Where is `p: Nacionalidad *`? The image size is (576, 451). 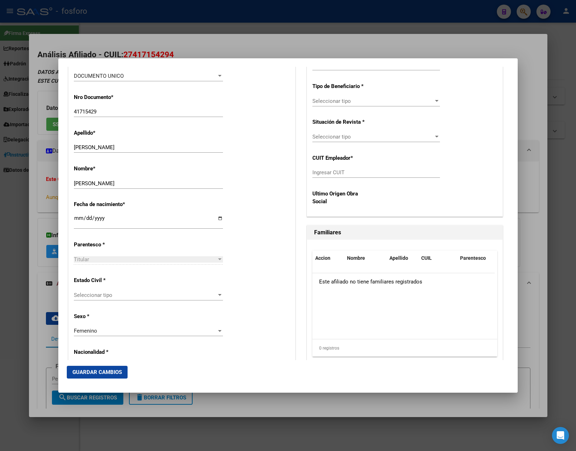 p: Nacionalidad * is located at coordinates (106, 352).